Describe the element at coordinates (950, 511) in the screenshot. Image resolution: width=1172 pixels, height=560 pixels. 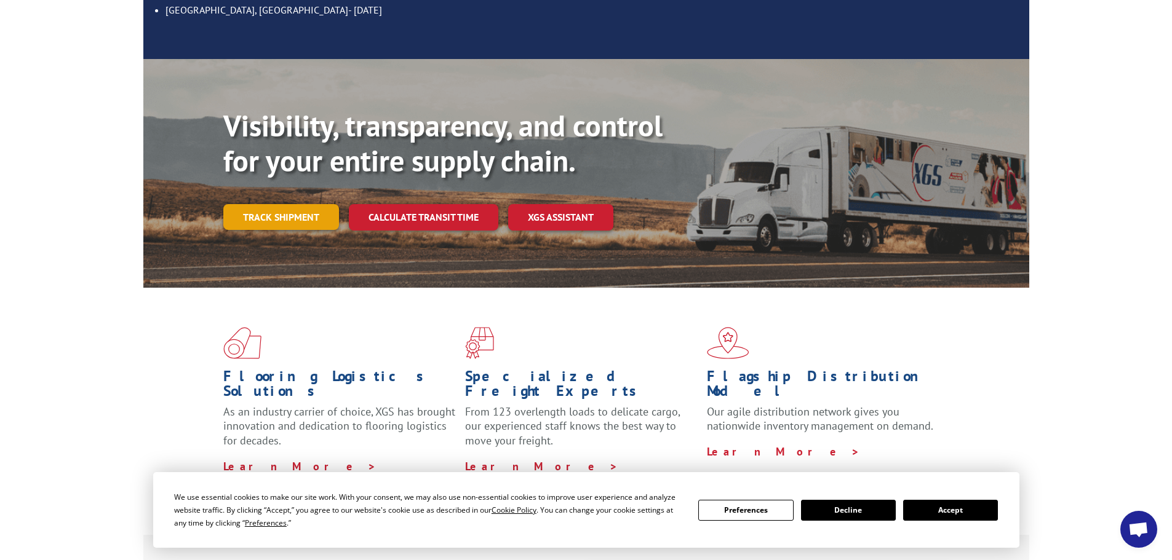
I see `button: Accept` at that location.